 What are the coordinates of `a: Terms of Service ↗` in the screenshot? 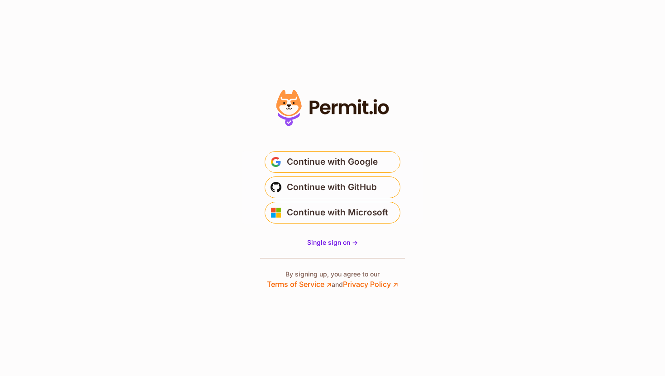 It's located at (299, 284).